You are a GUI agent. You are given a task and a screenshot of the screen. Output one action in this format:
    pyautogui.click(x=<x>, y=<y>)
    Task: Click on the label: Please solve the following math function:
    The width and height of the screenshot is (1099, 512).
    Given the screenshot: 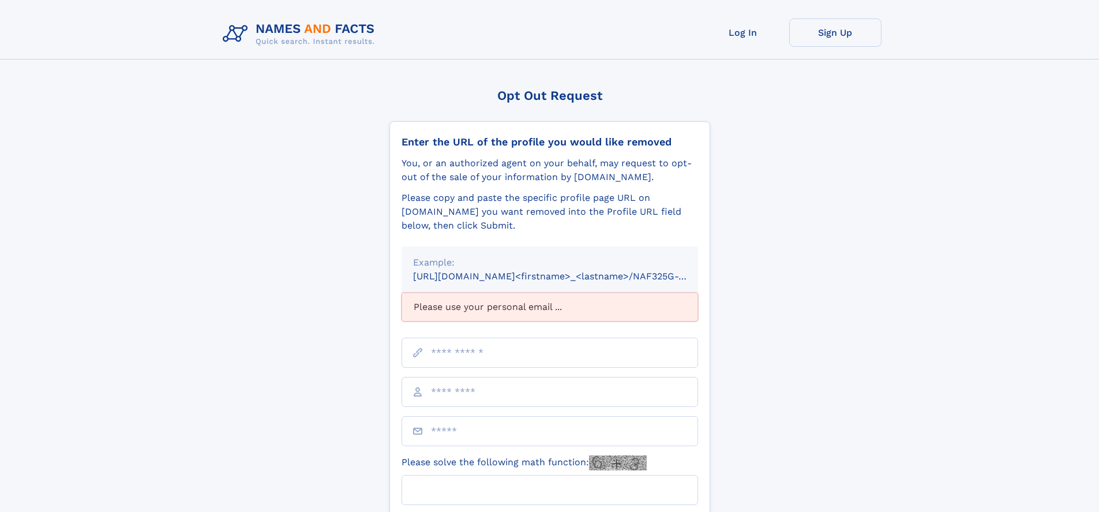 What is the action you would take?
    pyautogui.click(x=524, y=463)
    